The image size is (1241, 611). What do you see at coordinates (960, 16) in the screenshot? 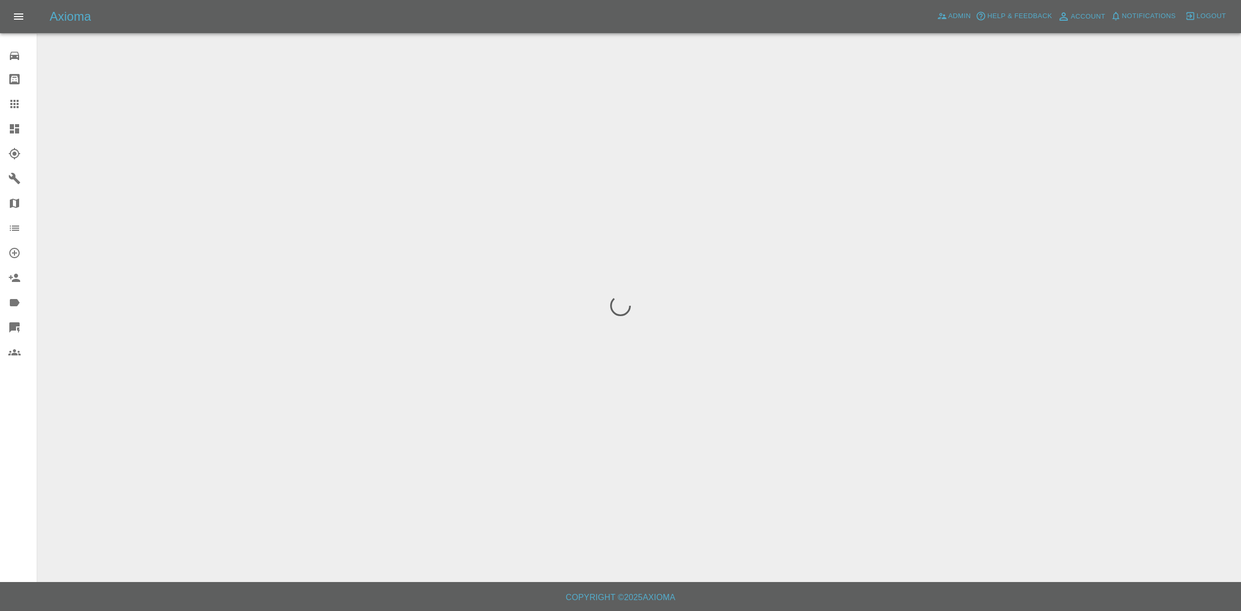
I see `span: Admin` at bounding box center [960, 16].